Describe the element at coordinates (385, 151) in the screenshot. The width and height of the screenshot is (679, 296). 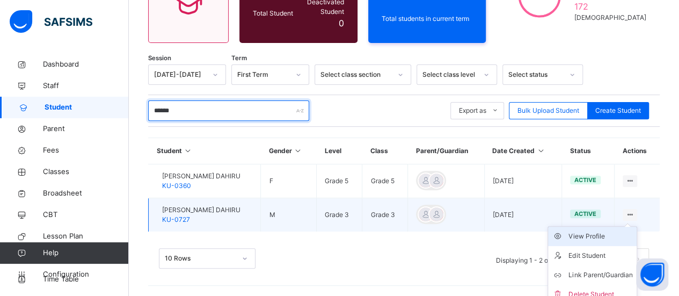
I see `th: Class` at that location.